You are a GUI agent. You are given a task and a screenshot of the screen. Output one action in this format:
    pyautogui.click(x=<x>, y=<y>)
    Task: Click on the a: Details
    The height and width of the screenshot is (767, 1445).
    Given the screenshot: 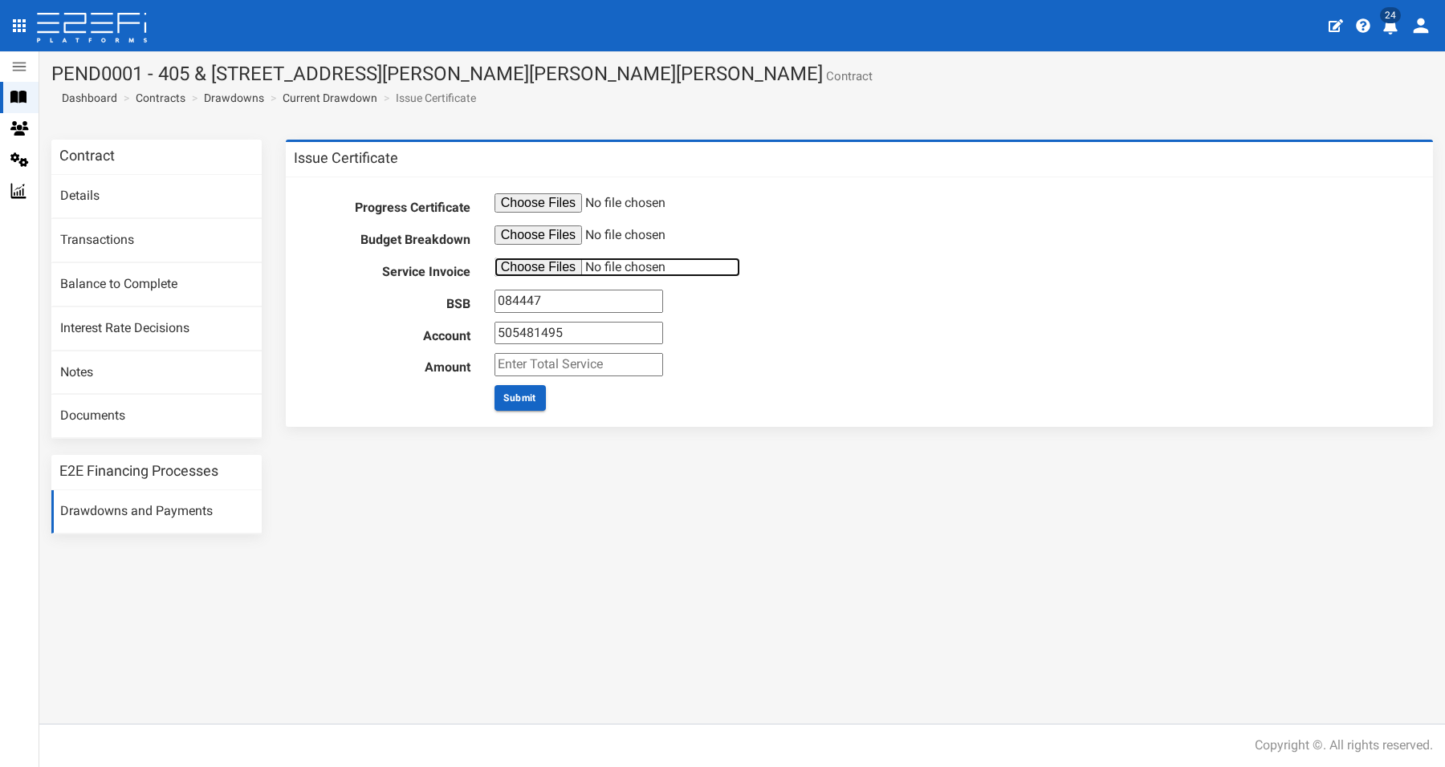 What is the action you would take?
    pyautogui.click(x=157, y=197)
    